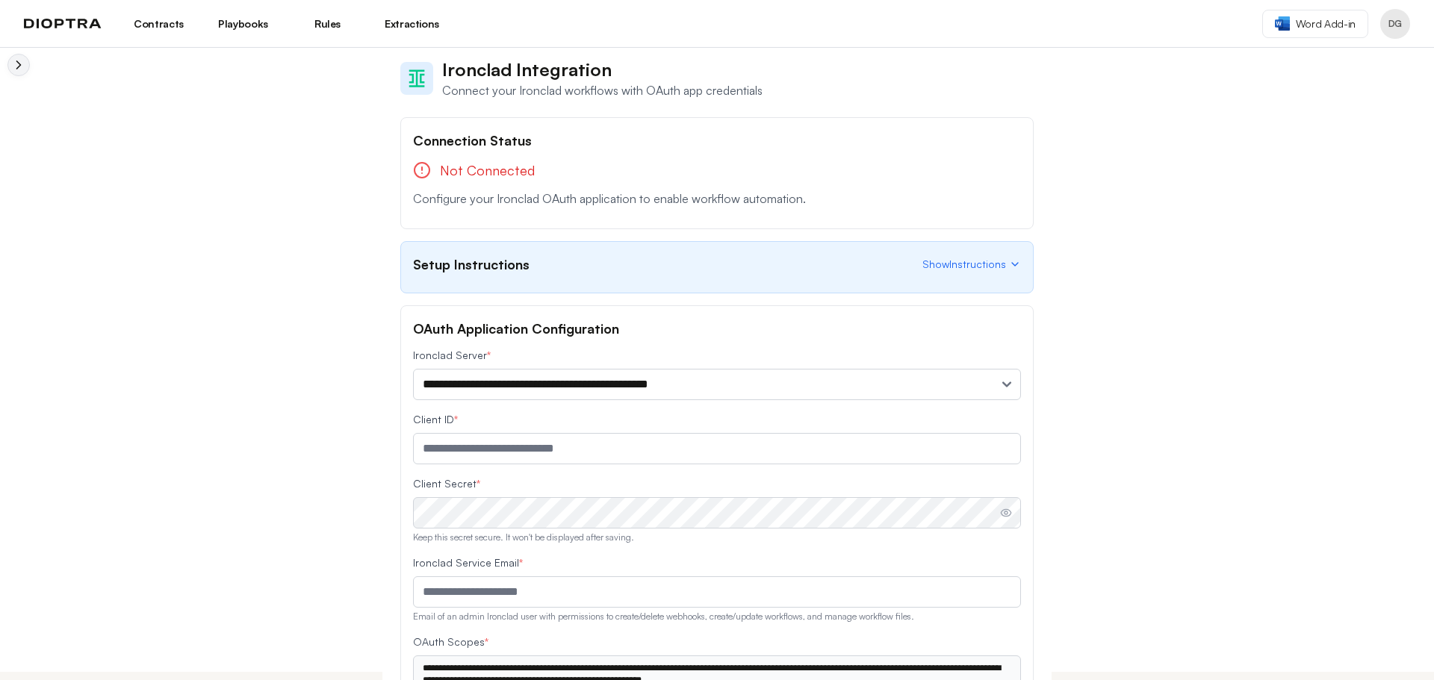  Describe the element at coordinates (602, 69) in the screenshot. I see `h1: Ironclad Integration` at that location.